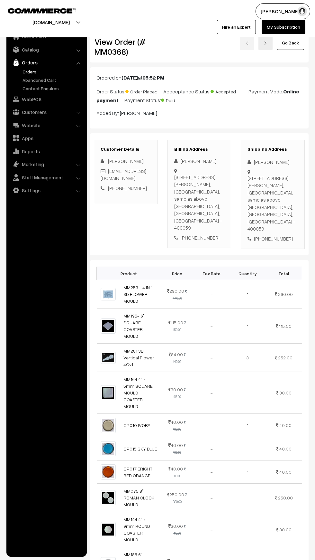 This screenshot has height=560, width=315. I want to click on img: 1700130525620-899945085.png, so click(108, 448).